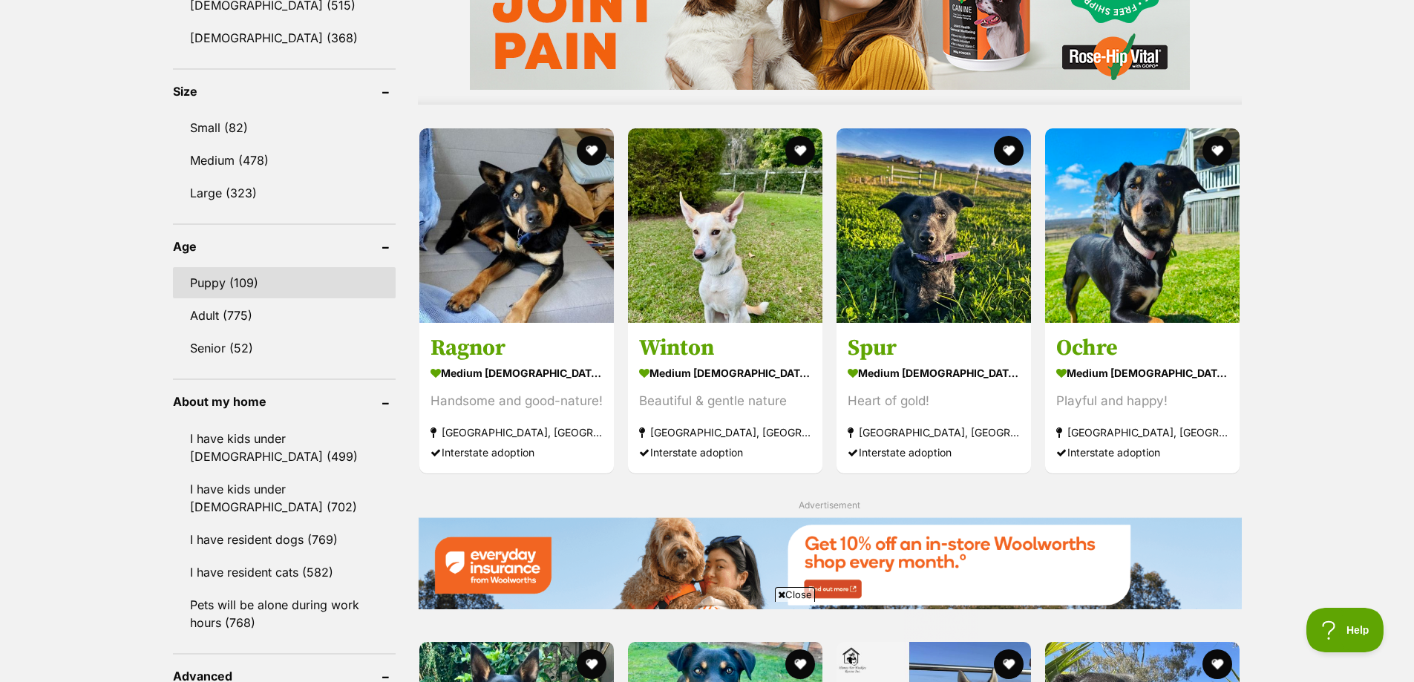 This screenshot has width=1414, height=682. Describe the element at coordinates (516, 226) in the screenshot. I see `img: Ragnor - Australian Kelpie Dog` at that location.